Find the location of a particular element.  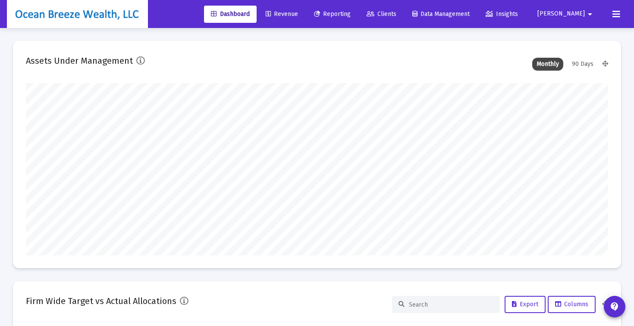

button: Columns is located at coordinates (571, 305).